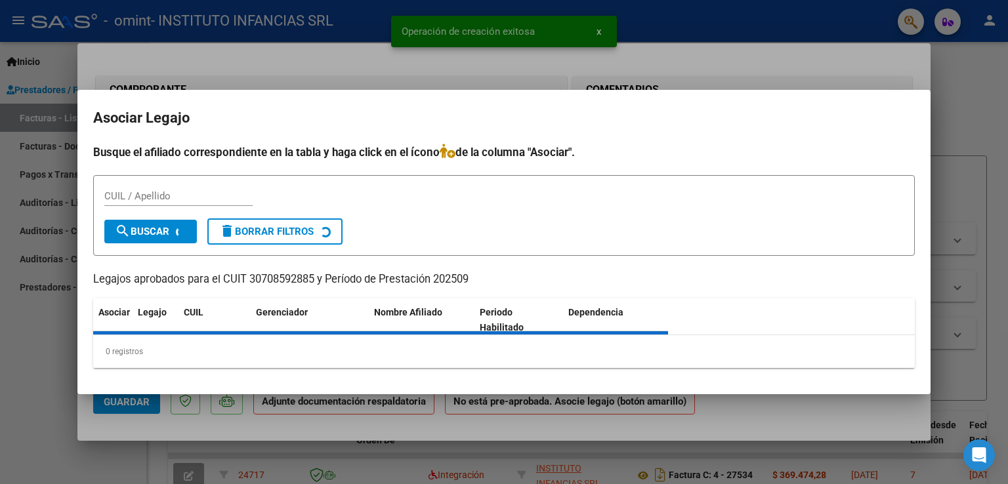 The image size is (1008, 484). I want to click on h4: Busque el afiliado correspondiente en la tabla y haga click en el ícono de la columna "Asociar"., so click(504, 152).